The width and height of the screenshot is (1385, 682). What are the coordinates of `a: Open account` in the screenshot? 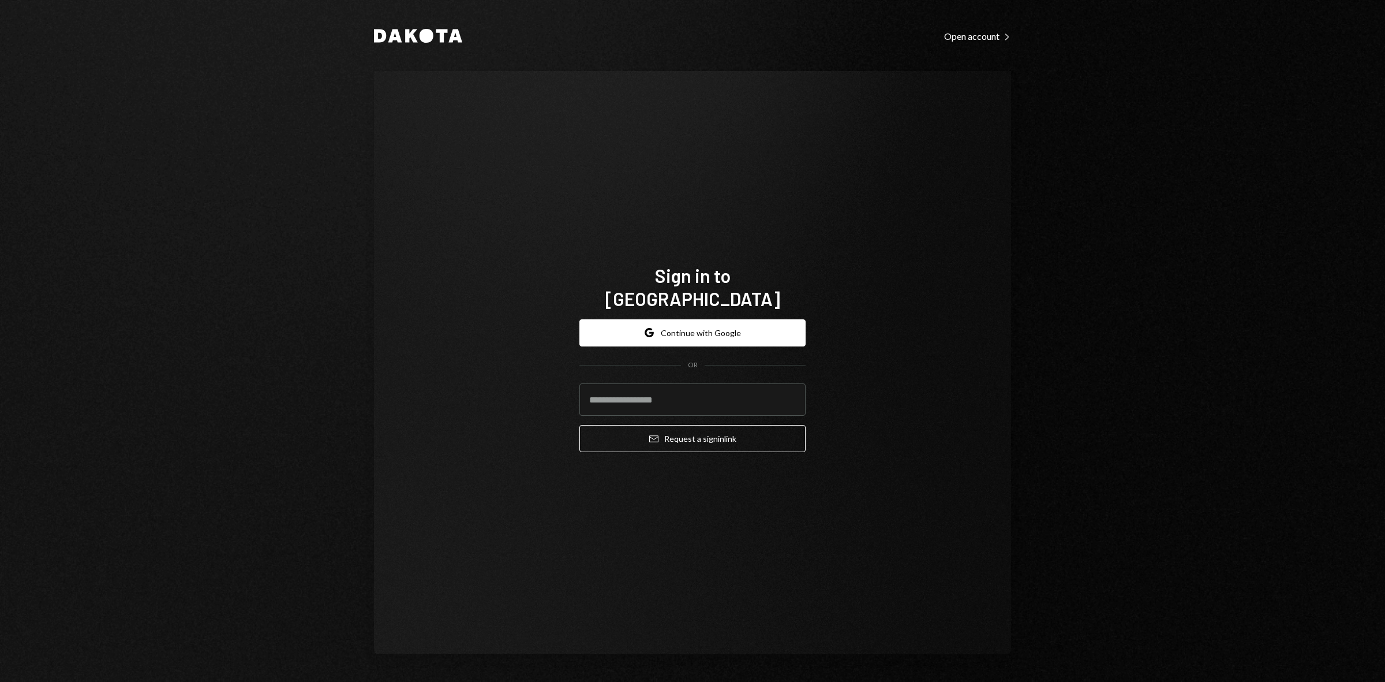 It's located at (978, 36).